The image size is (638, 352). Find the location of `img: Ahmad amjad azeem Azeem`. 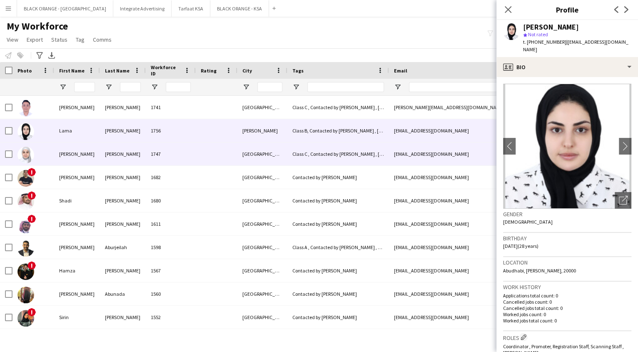

img: Ahmad amjad azeem Azeem is located at coordinates (26, 225).